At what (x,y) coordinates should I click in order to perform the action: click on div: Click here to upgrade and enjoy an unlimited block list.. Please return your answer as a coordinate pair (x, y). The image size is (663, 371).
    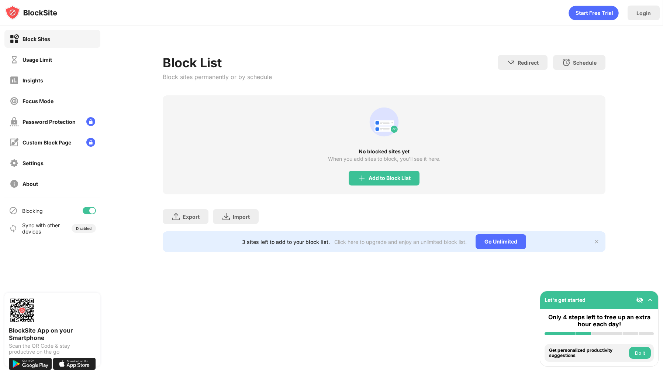
    Looking at the image, I should click on (401, 241).